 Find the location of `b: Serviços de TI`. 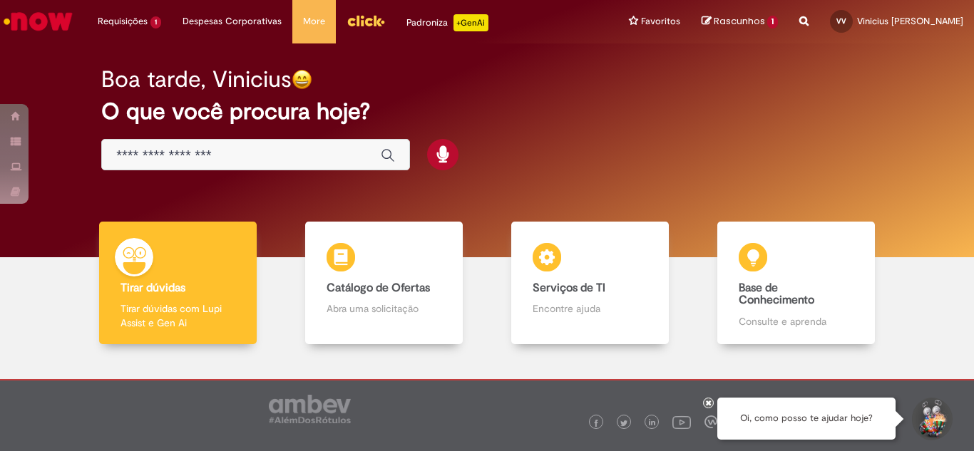

b: Serviços de TI is located at coordinates (569, 288).